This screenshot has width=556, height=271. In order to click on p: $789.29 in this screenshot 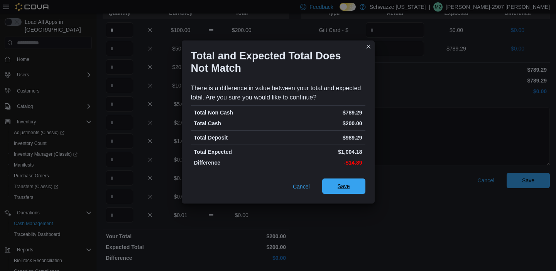, I will do `click(321, 113)`.